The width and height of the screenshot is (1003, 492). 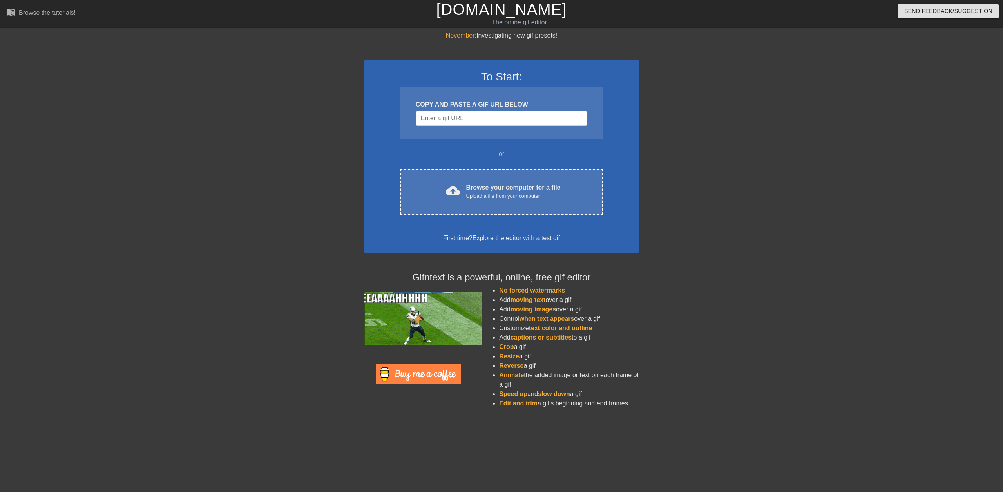 What do you see at coordinates (948, 11) in the screenshot?
I see `span: Send Feedback/Suggestion` at bounding box center [948, 11].